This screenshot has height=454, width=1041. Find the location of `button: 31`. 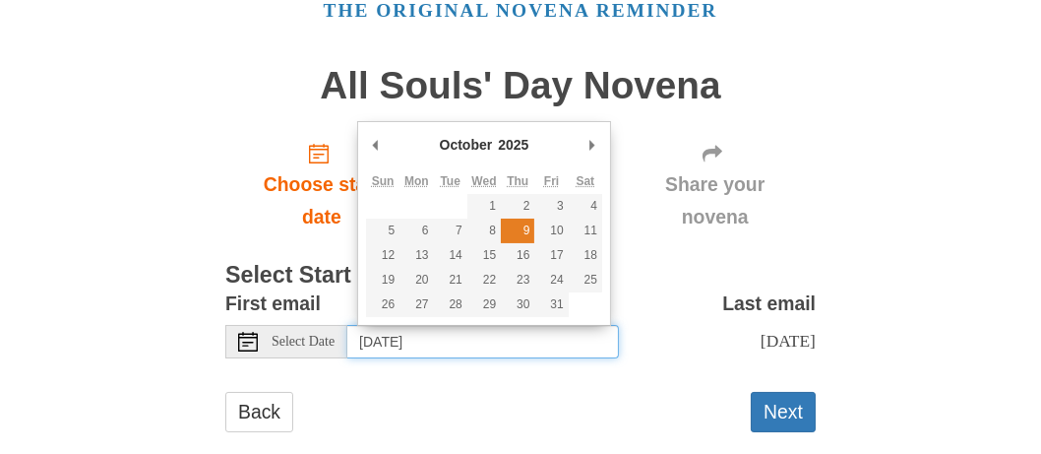

button: 31 is located at coordinates (551, 304).